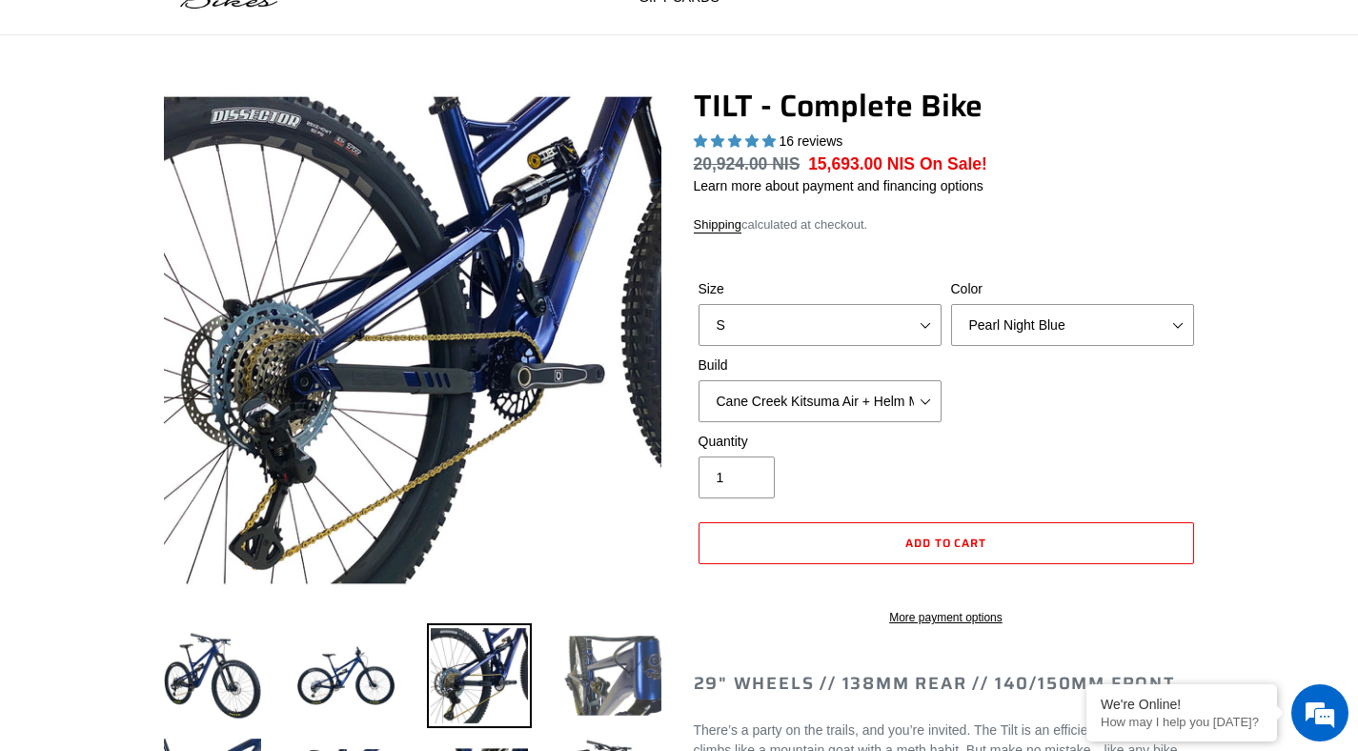 This screenshot has width=1358, height=751. What do you see at coordinates (820, 441) in the screenshot?
I see `label: Quantity` at bounding box center [820, 441].